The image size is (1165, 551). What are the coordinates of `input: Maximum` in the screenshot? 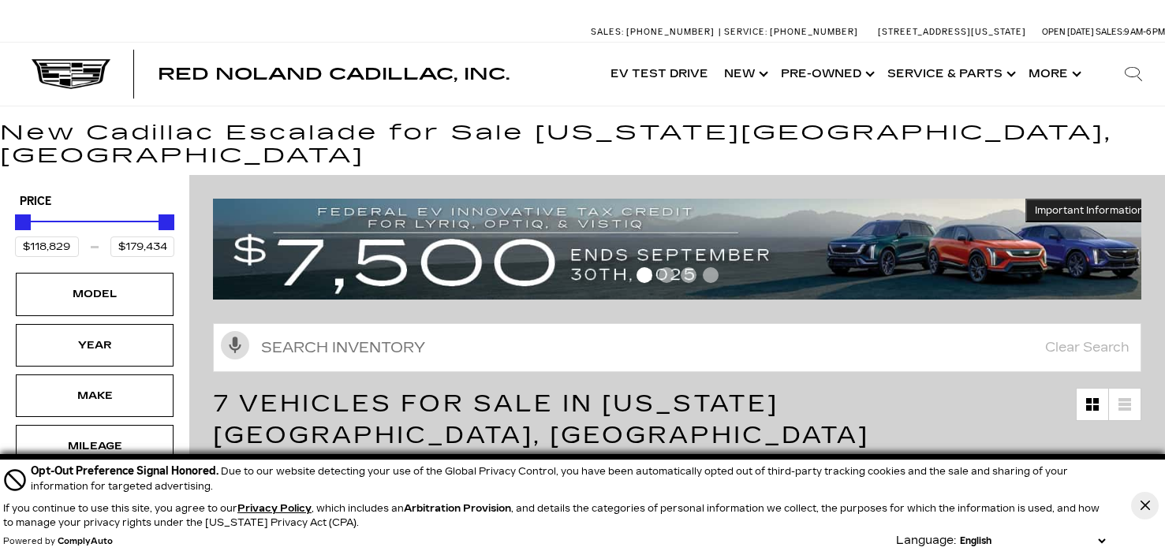 It's located at (142, 247).